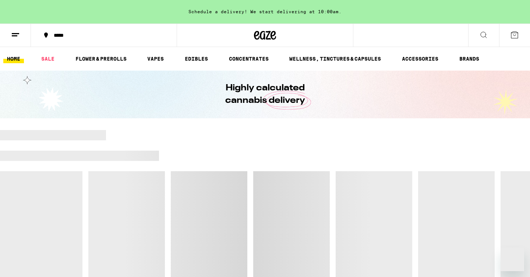 The width and height of the screenshot is (530, 277). I want to click on a: SALE, so click(48, 59).